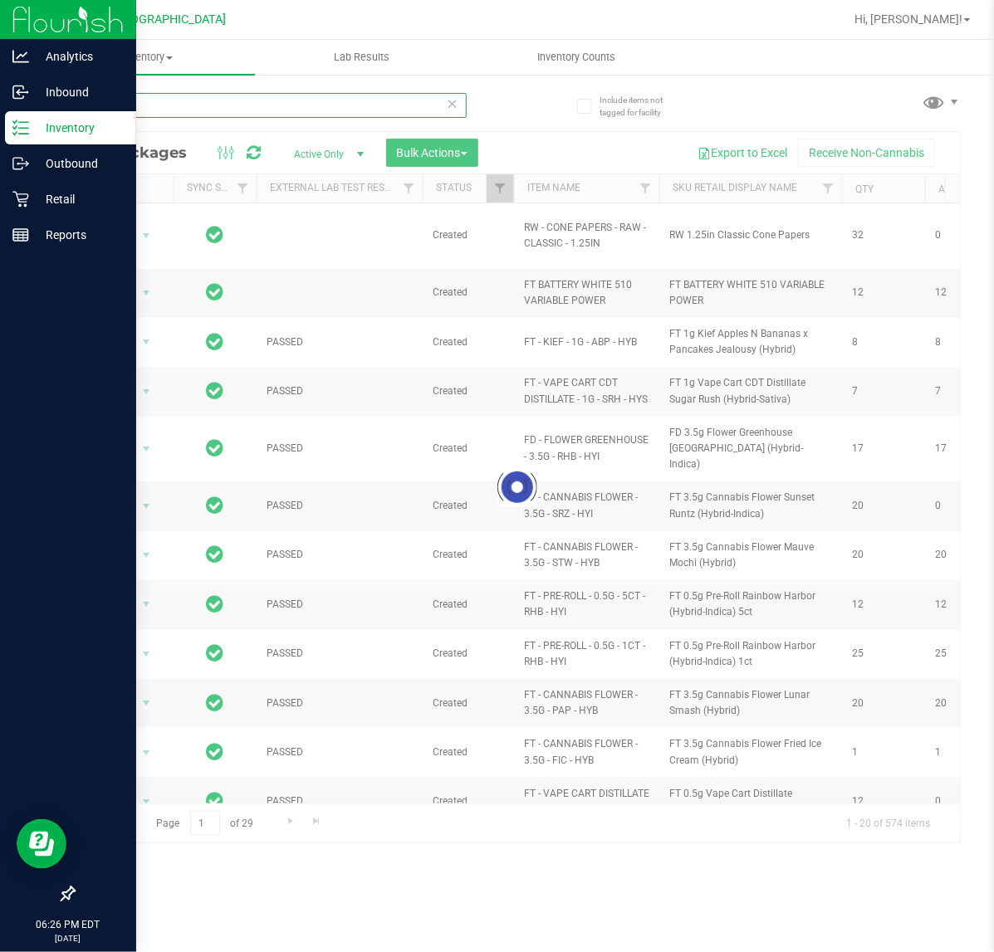  Describe the element at coordinates (21, 235) in the screenshot. I see `inline-svg: Reports` at that location.